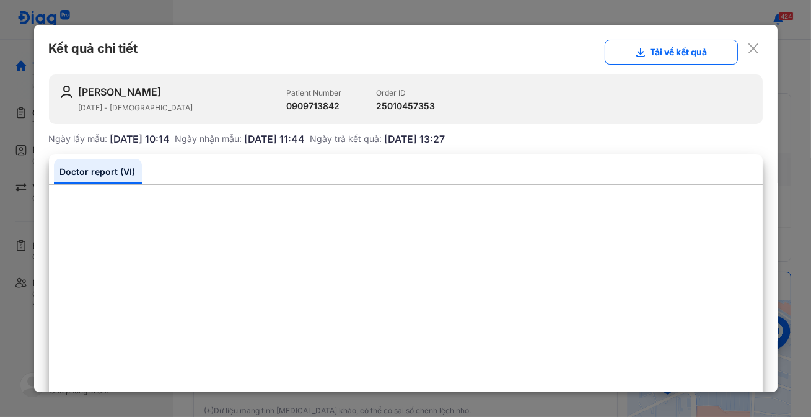 The image size is (811, 417). Describe the element at coordinates (392, 92) in the screenshot. I see `span: Order ID` at that location.